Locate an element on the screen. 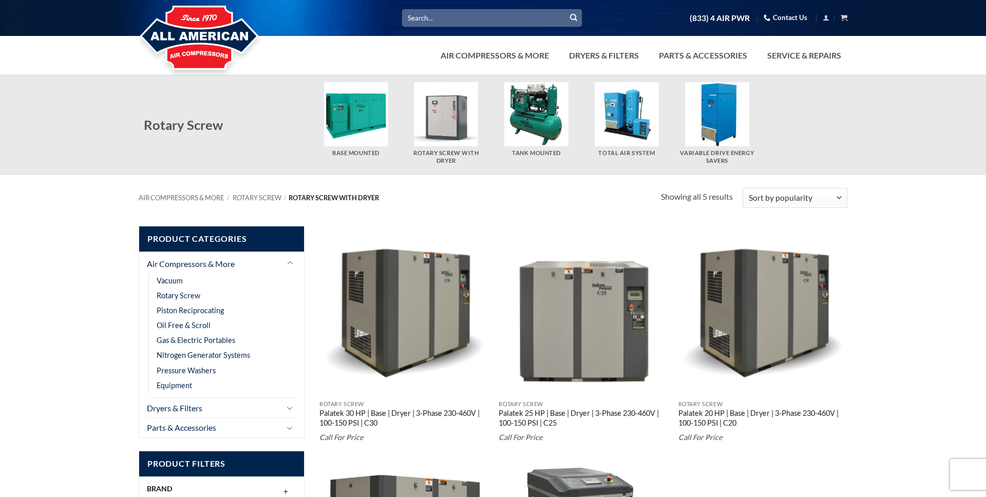 Image resolution: width=986 pixels, height=497 pixels. span: Brand is located at coordinates (159, 488).